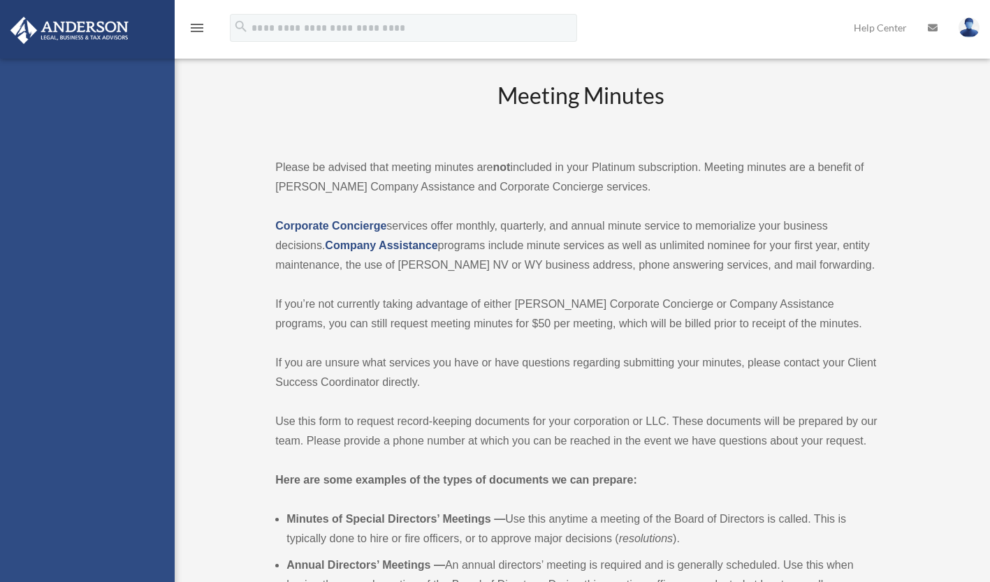 This screenshot has width=990, height=582. What do you see at coordinates (381, 245) in the screenshot?
I see `strong: Company Assistance` at bounding box center [381, 245].